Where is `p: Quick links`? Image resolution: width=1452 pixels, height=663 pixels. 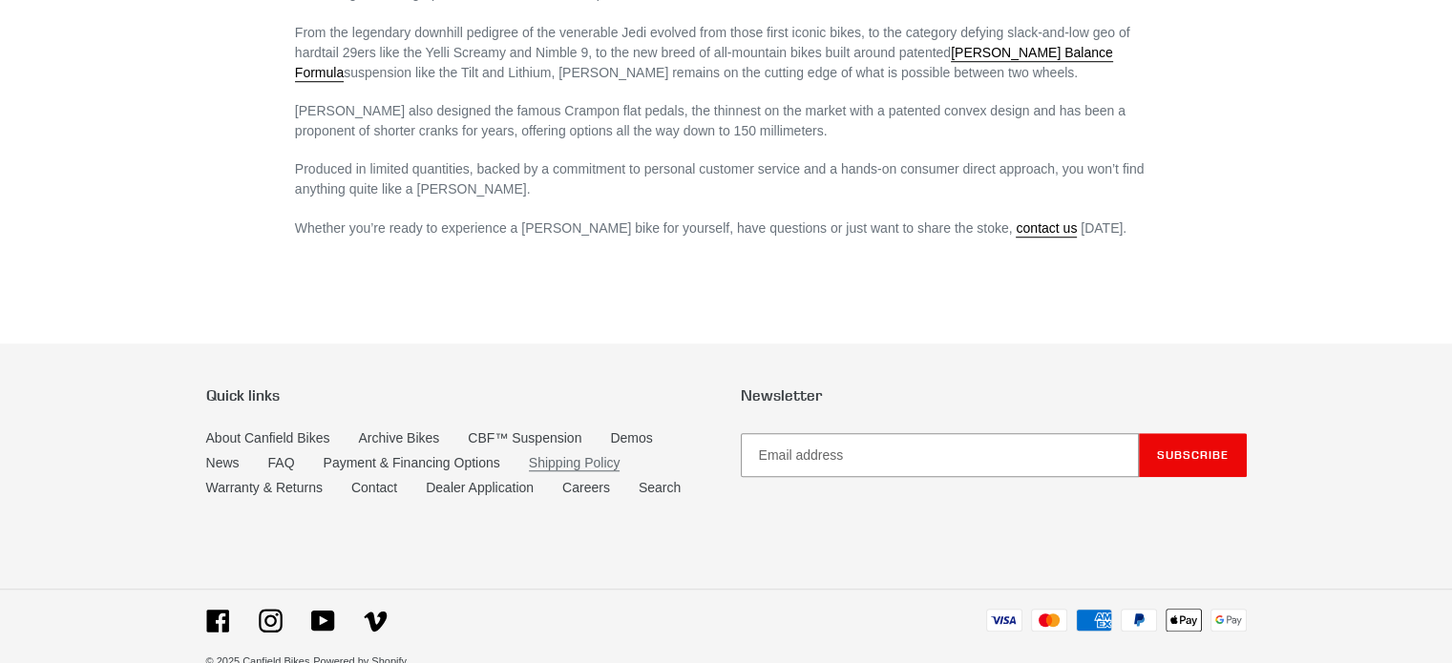
p: Quick links is located at coordinates (459, 395).